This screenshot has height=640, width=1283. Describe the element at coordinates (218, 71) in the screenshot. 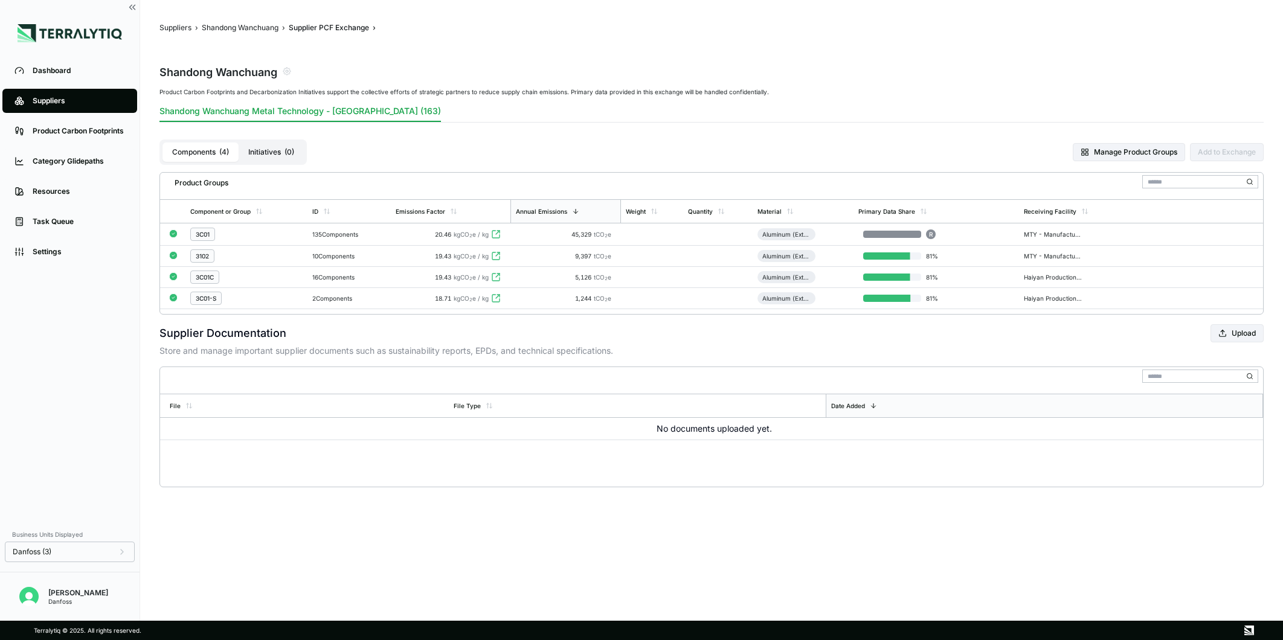

I see `div: Shandong Wanchuang` at that location.